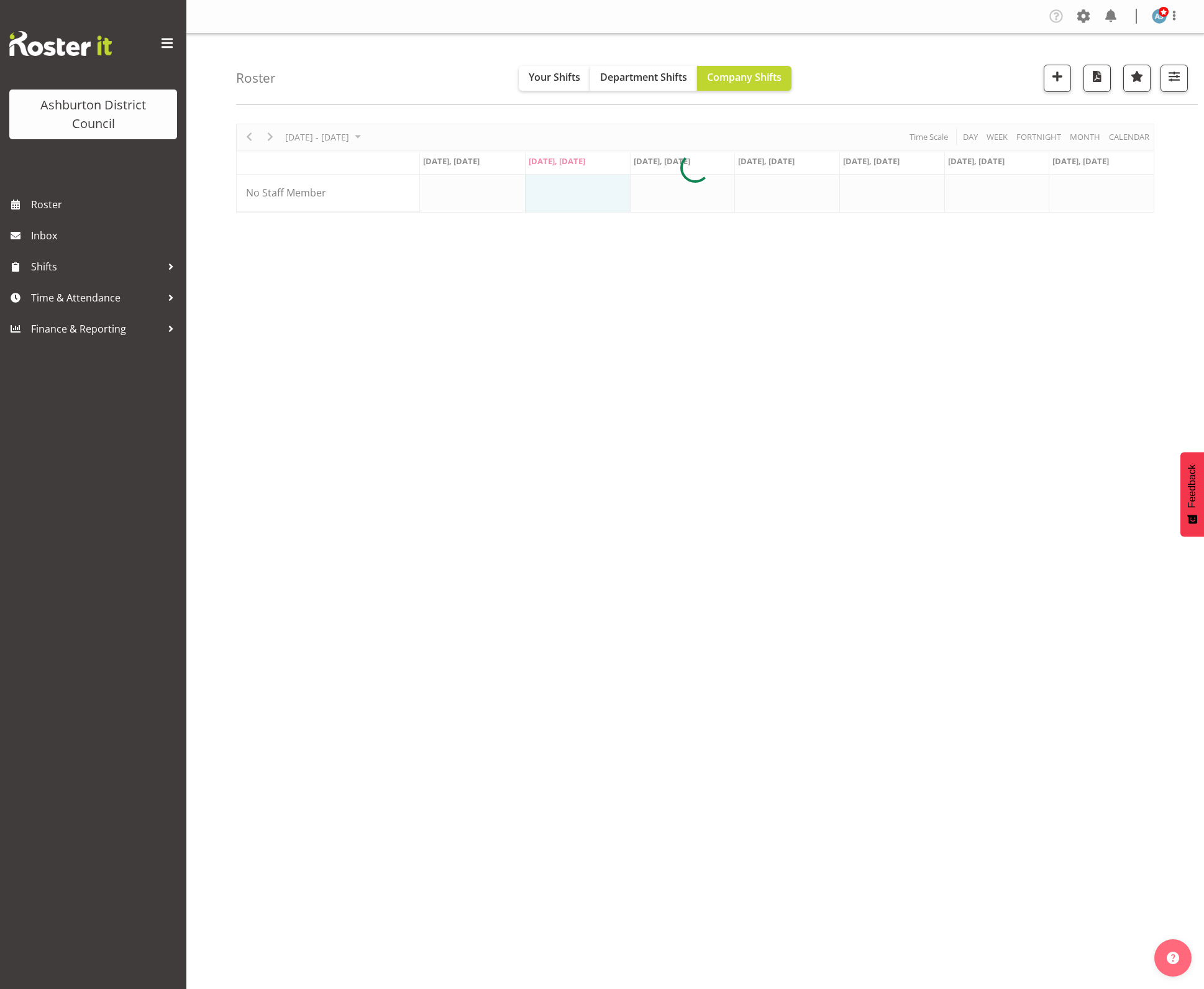 The width and height of the screenshot is (1204, 989). What do you see at coordinates (554, 77) in the screenshot?
I see `span: Your Shifts` at bounding box center [554, 77].